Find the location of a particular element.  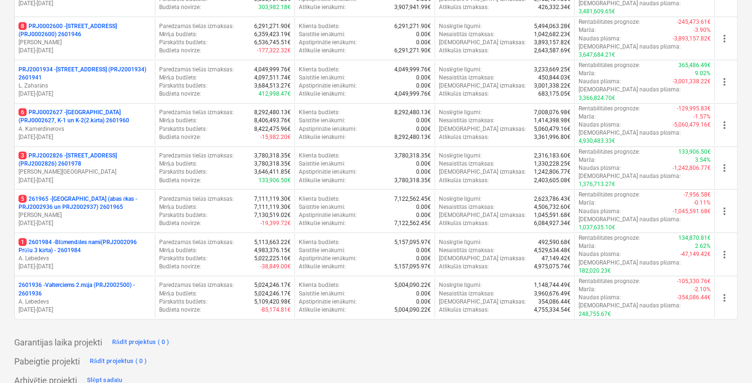

p: 3,646,411.85€ is located at coordinates (272, 172).